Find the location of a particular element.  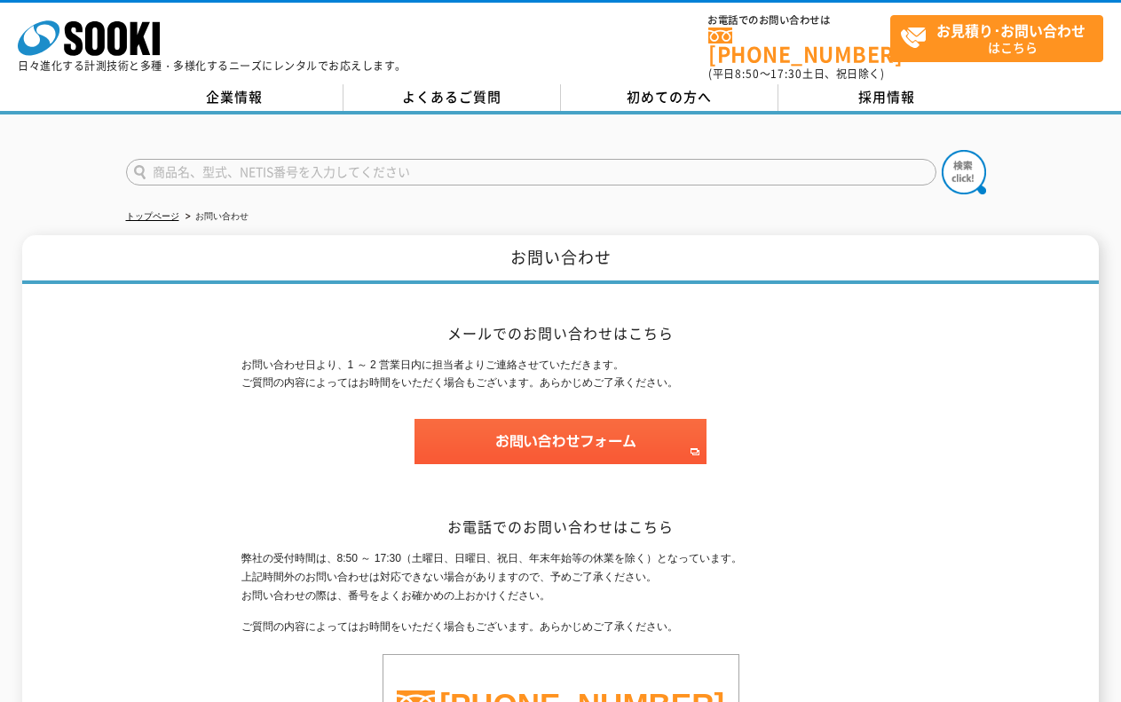

li: お問い合わせ is located at coordinates (215, 217).